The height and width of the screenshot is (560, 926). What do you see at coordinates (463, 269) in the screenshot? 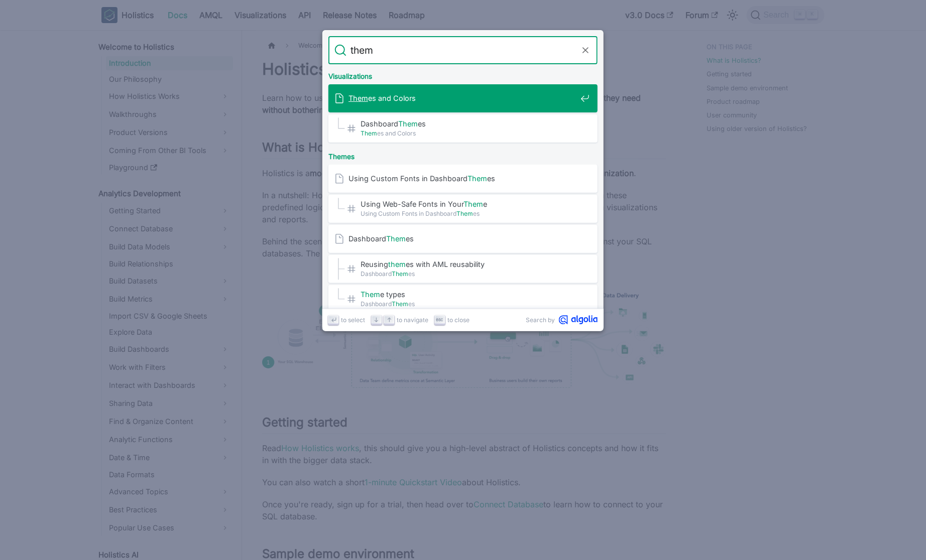
I see `a: Reusingthemes with AML reusability​DashboardThemes` at bounding box center [463, 269].